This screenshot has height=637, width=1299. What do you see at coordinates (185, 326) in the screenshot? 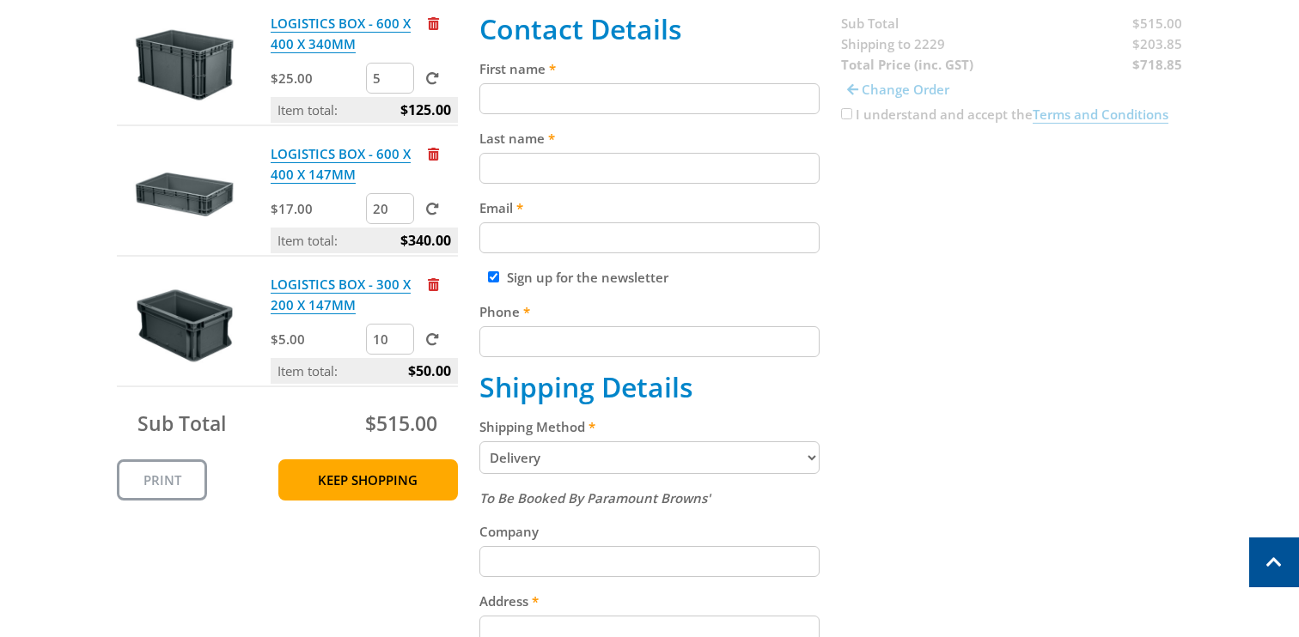
I see `img: LOGISTICS BOX - 300 X 200 X 147MM` at bounding box center [185, 326].